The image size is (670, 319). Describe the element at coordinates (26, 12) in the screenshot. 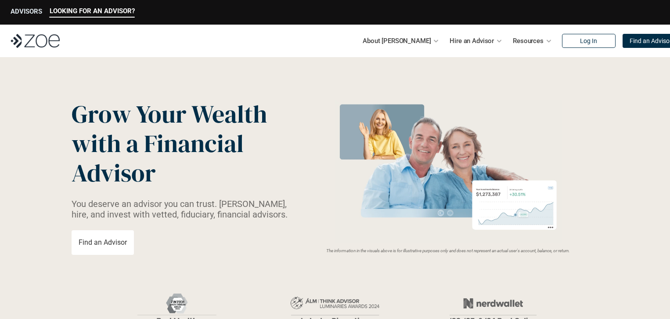

I see `a: ADVISORS` at that location.